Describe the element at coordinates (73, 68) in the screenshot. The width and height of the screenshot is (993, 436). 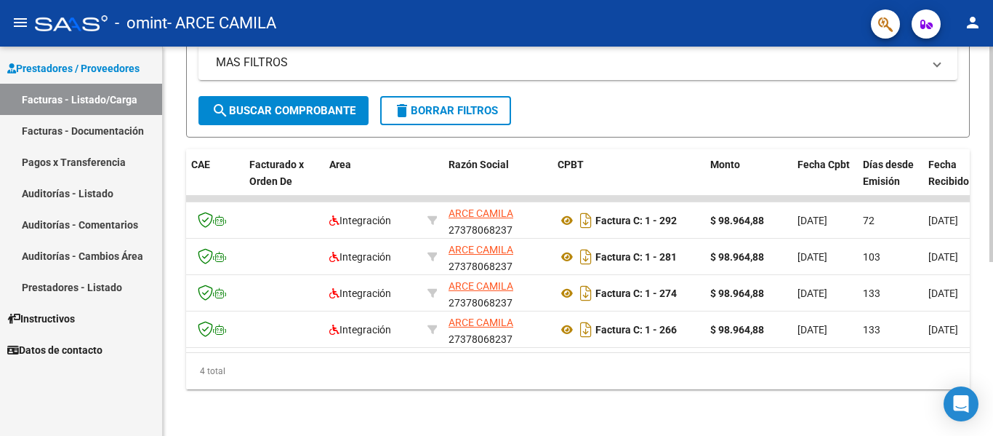
I see `span: Prestadores / Proveedores` at that location.